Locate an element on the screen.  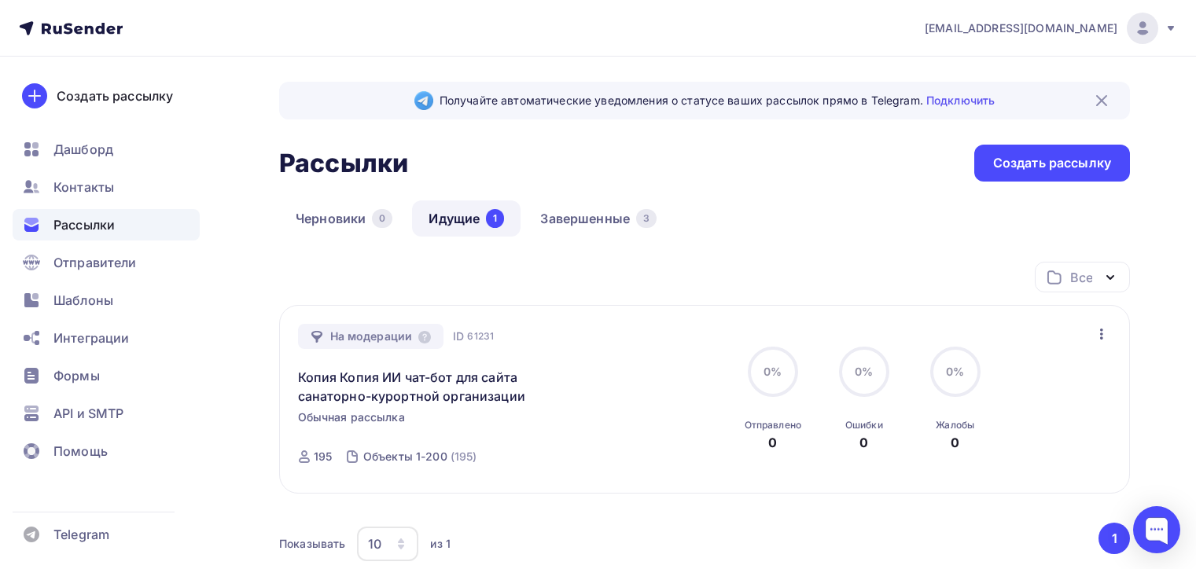
a: Завершенные3 is located at coordinates (599, 219).